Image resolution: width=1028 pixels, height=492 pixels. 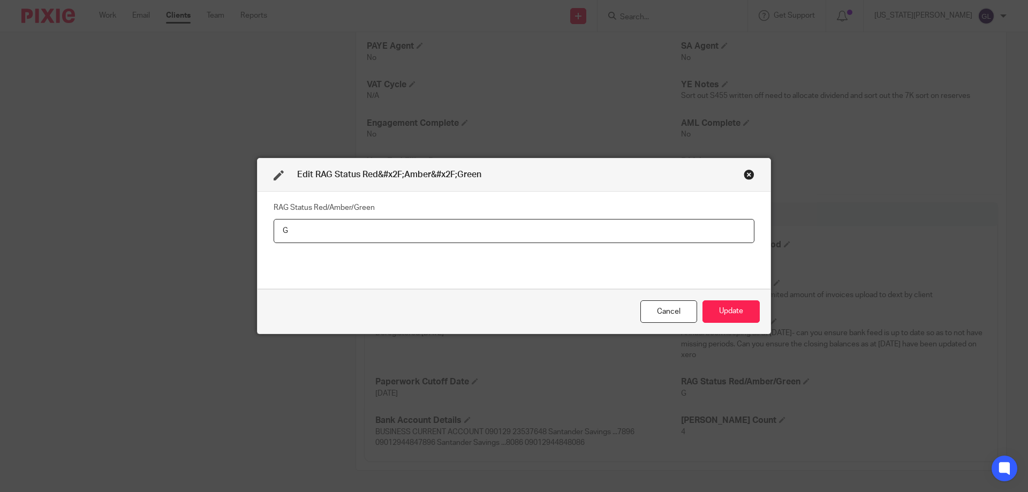 I want to click on span: Edit RAG Status Red&#x2F;Amber&#x2F;Green, so click(x=389, y=175).